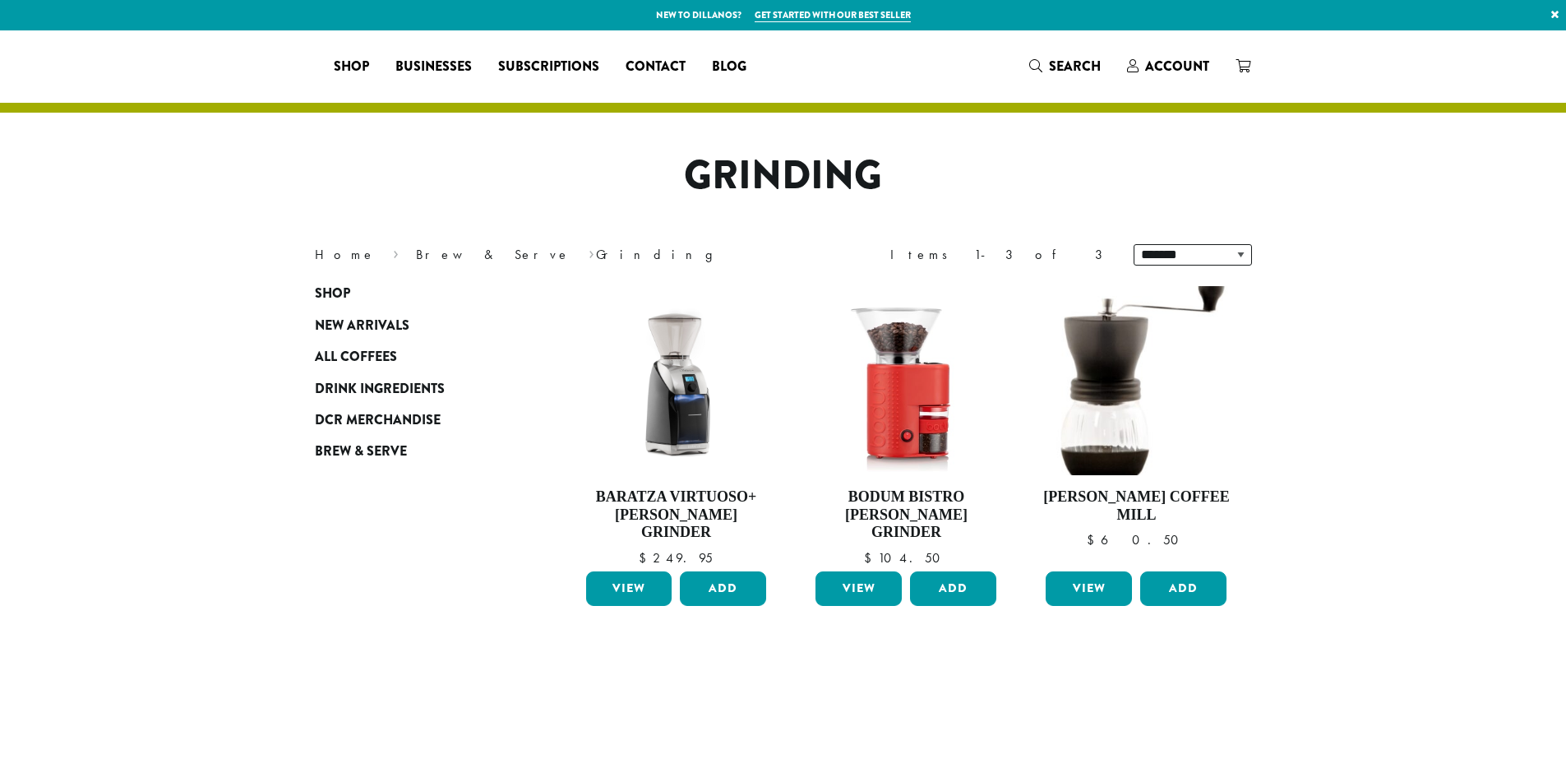 The width and height of the screenshot is (1566, 777). What do you see at coordinates (676, 381) in the screenshot?
I see `img: 587-Virtuoso-Black-02-Quarter-Left-On-White-scaled.jpg` at bounding box center [676, 381].